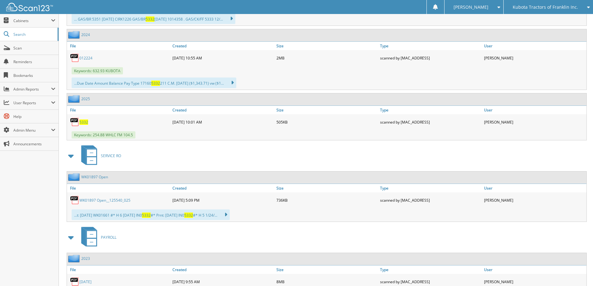  What do you see at coordinates (95, 177) in the screenshot?
I see `a: WK01897 Open` at bounding box center [95, 177].